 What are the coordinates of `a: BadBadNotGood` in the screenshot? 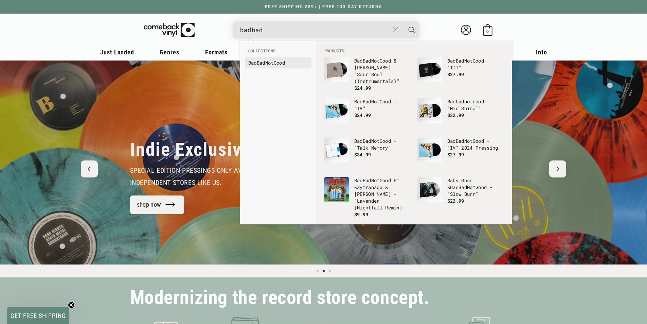 It's located at (278, 63).